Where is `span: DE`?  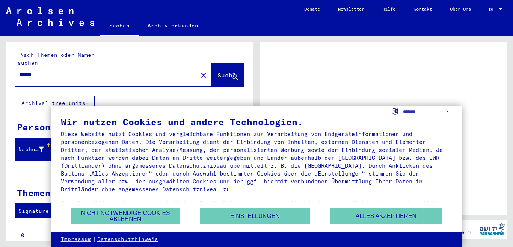
span: DE is located at coordinates (493, 9).